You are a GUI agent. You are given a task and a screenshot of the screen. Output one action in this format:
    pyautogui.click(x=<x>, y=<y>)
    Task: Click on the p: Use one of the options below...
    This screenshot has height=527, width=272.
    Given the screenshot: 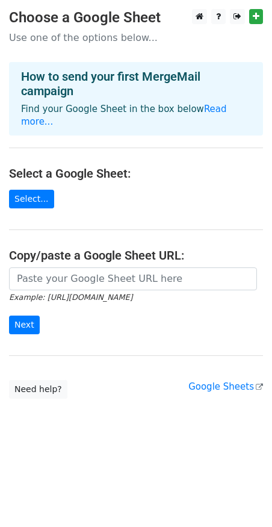 What is the action you would take?
    pyautogui.click(x=136, y=37)
    